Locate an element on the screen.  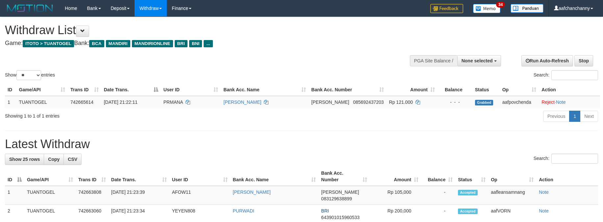
th: Balance is located at coordinates (455, 90).